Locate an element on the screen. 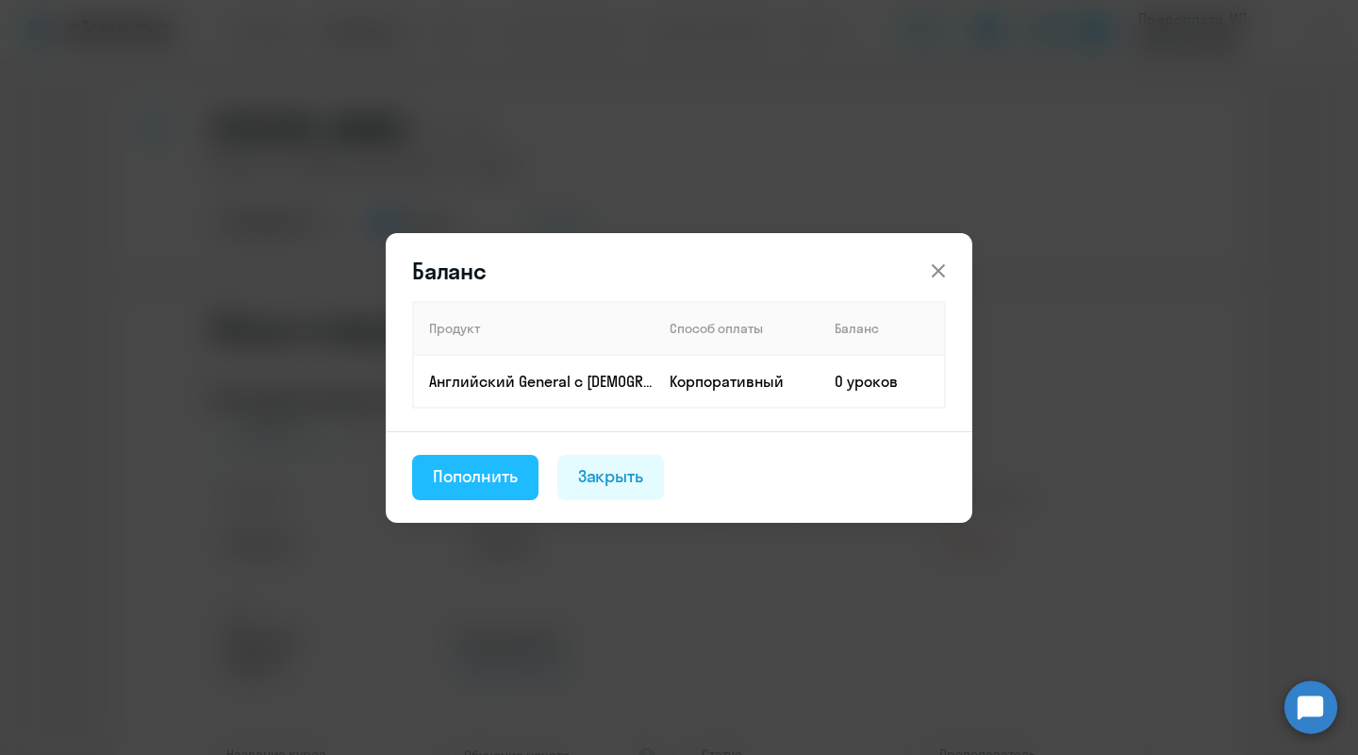 This screenshot has height=755, width=1358. th: Баланс is located at coordinates (882, 328).